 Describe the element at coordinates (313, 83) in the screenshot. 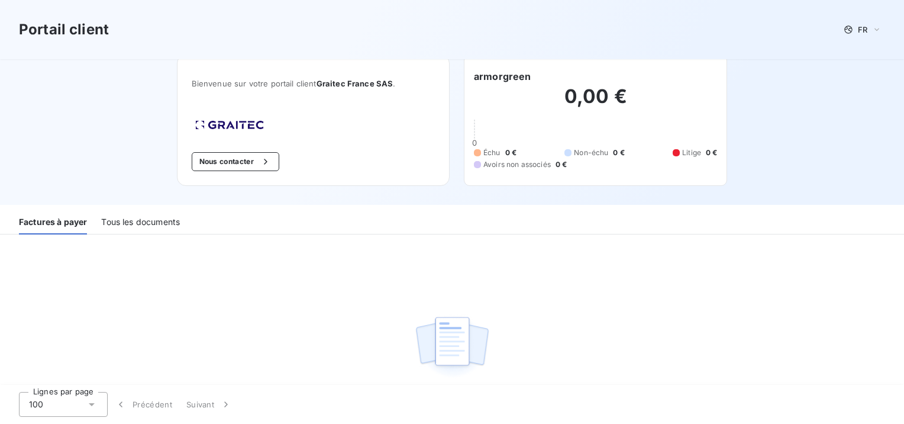

I see `span: Bienvenue sur votre portail client .` at that location.